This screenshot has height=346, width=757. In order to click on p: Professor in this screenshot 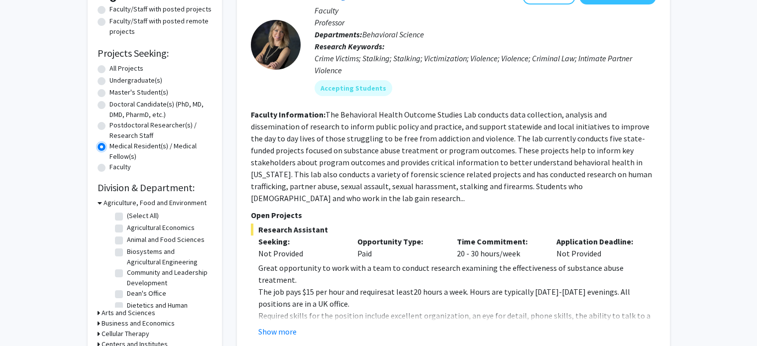, I will do `click(485, 22)`.